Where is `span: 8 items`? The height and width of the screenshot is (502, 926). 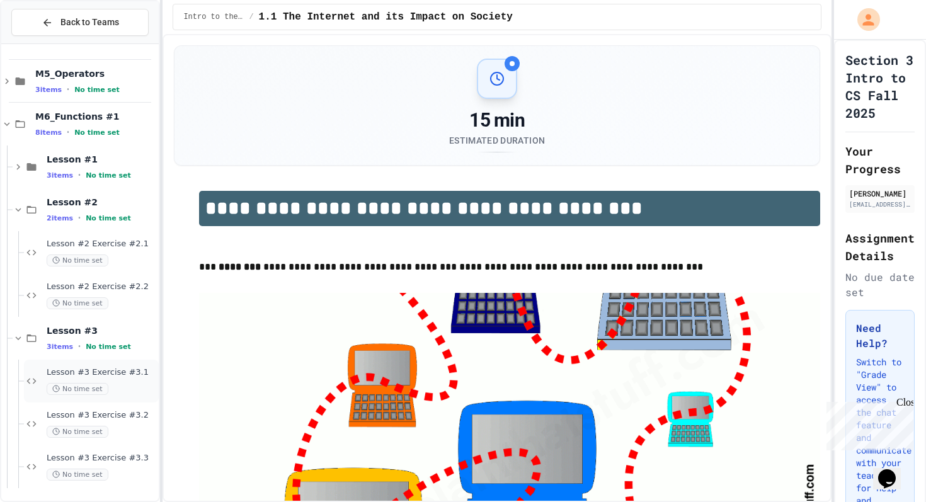
span: 8 items is located at coordinates (48, 132).